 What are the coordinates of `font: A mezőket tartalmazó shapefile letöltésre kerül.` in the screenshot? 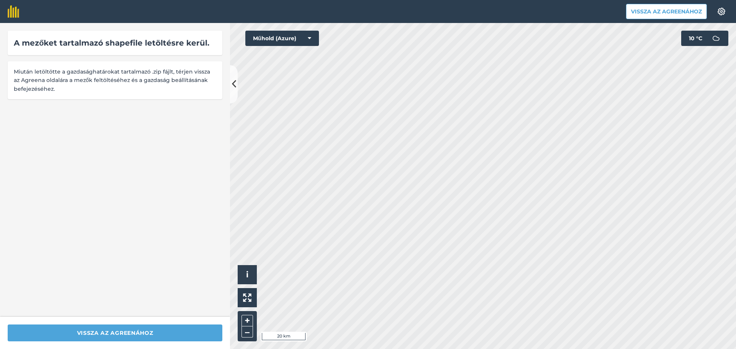 It's located at (112, 43).